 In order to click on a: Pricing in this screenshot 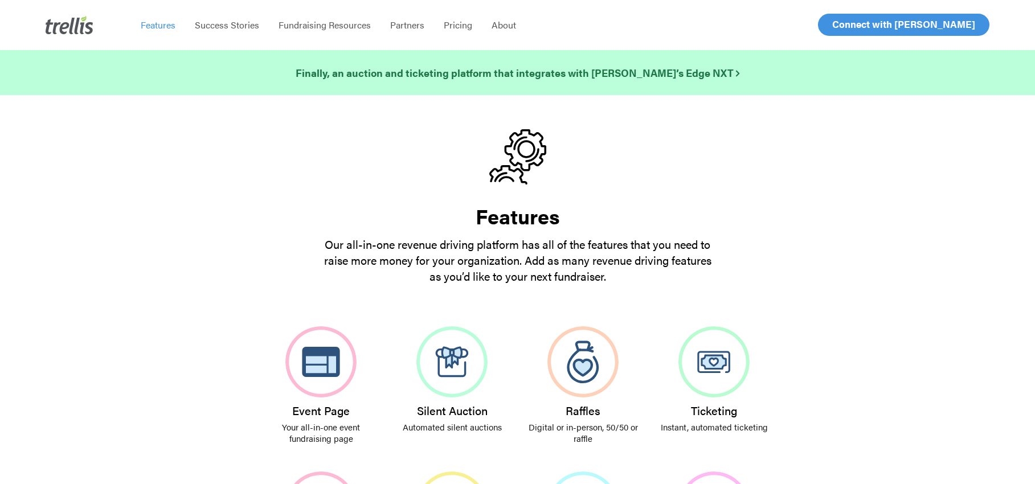, I will do `click(458, 25)`.